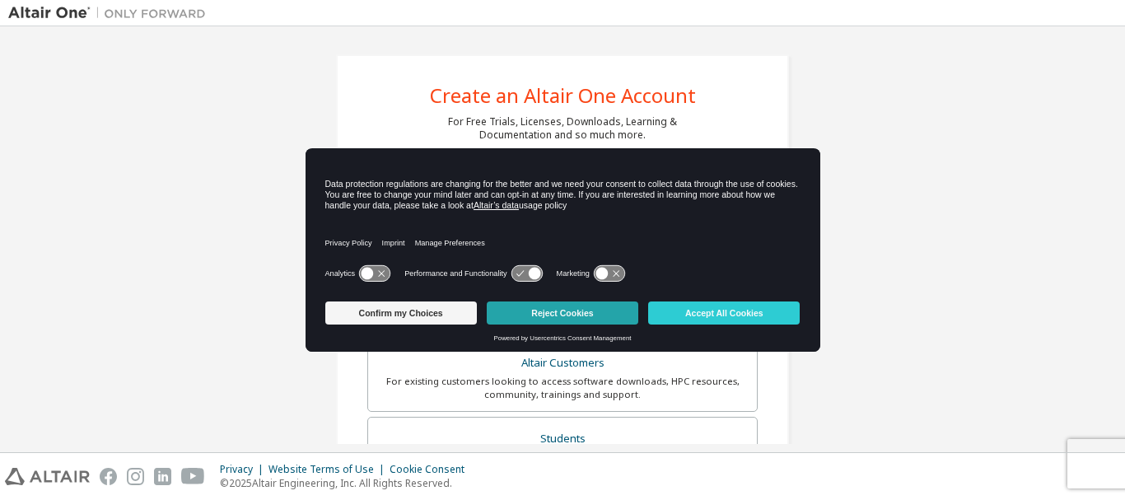 The image size is (1125, 500). I want to click on img: Altair One, so click(111, 13).